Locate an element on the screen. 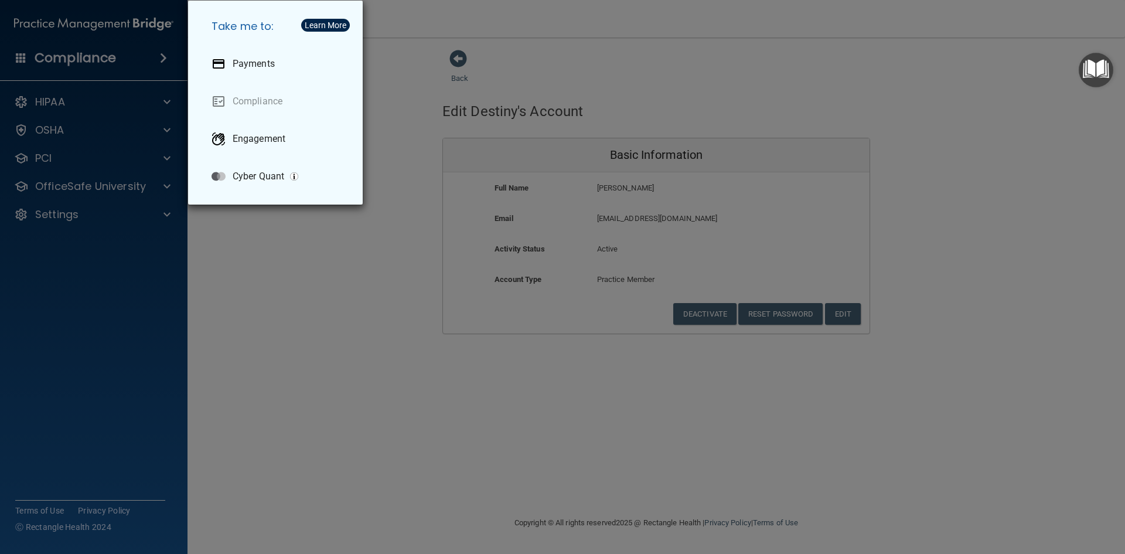  button: Learn More is located at coordinates (325, 25).